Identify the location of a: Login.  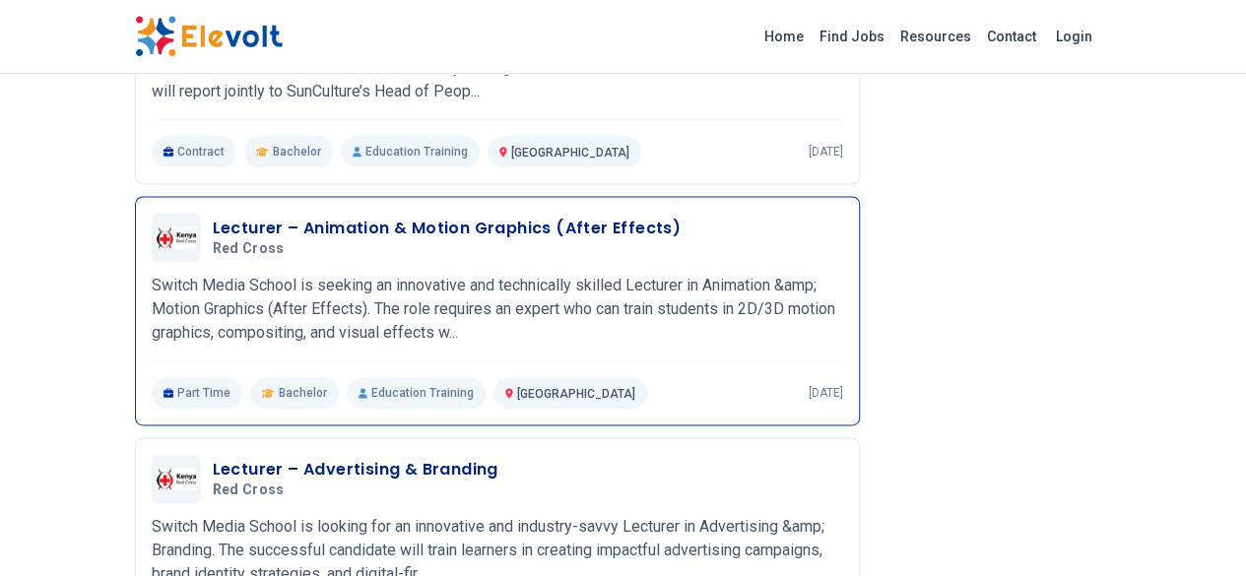
(1074, 36).